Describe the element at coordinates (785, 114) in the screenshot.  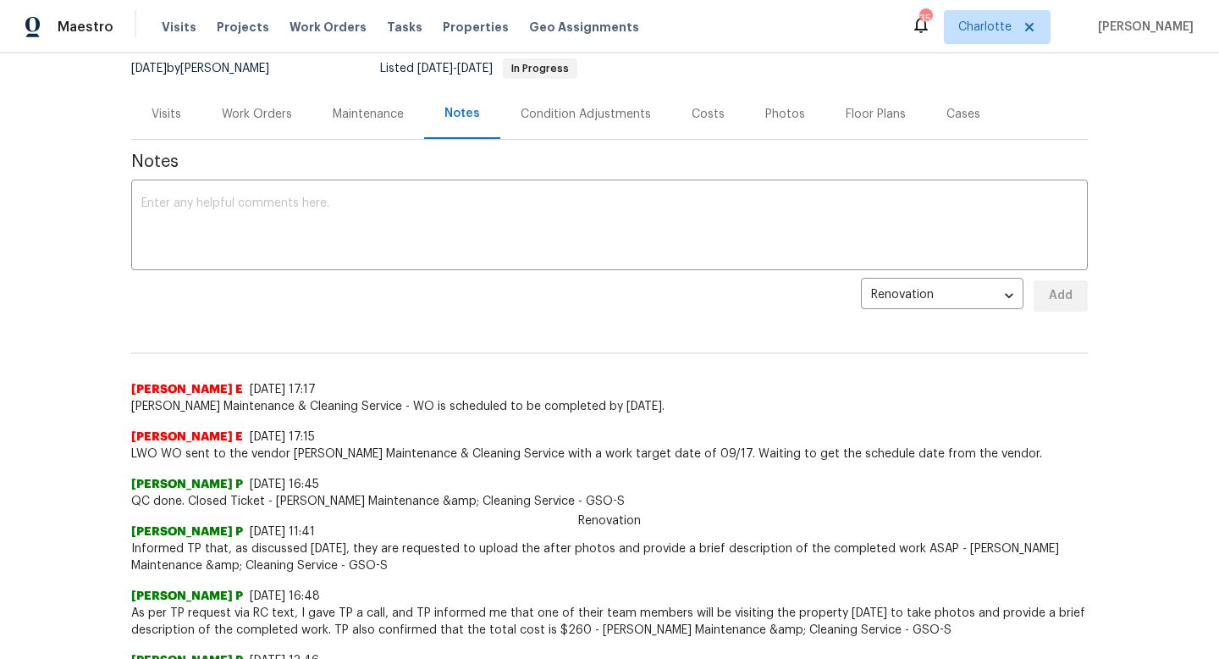
I see `div: Photos` at that location.